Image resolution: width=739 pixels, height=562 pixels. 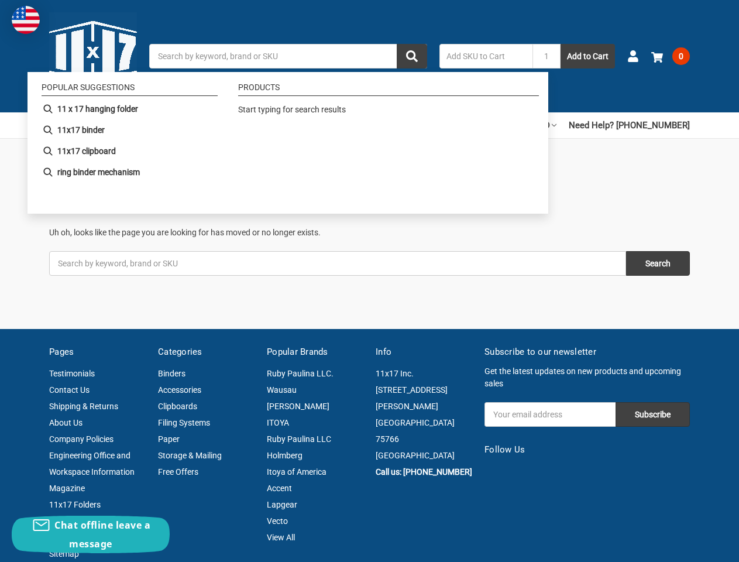 What do you see at coordinates (206, 352) in the screenshot?
I see `h5: Categories` at bounding box center [206, 352].